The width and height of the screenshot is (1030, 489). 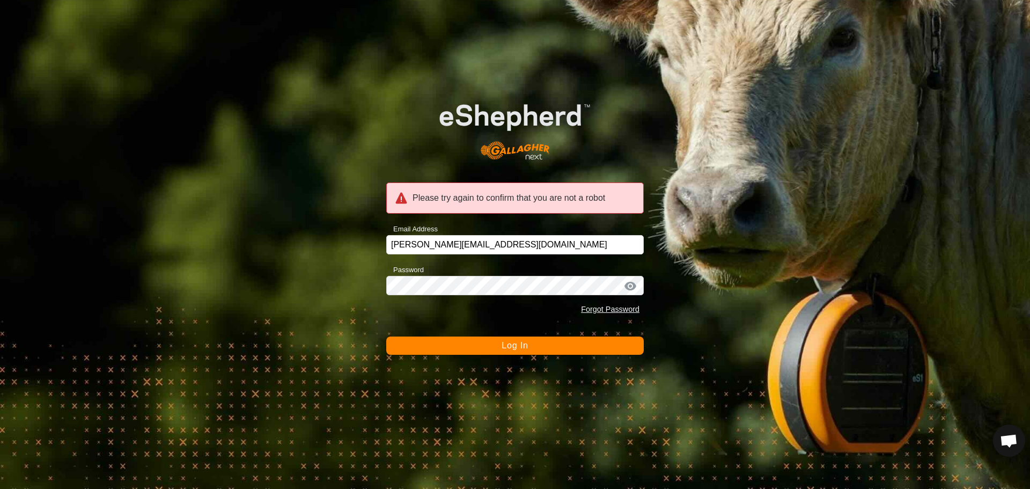 I want to click on input: Email Address, so click(x=515, y=245).